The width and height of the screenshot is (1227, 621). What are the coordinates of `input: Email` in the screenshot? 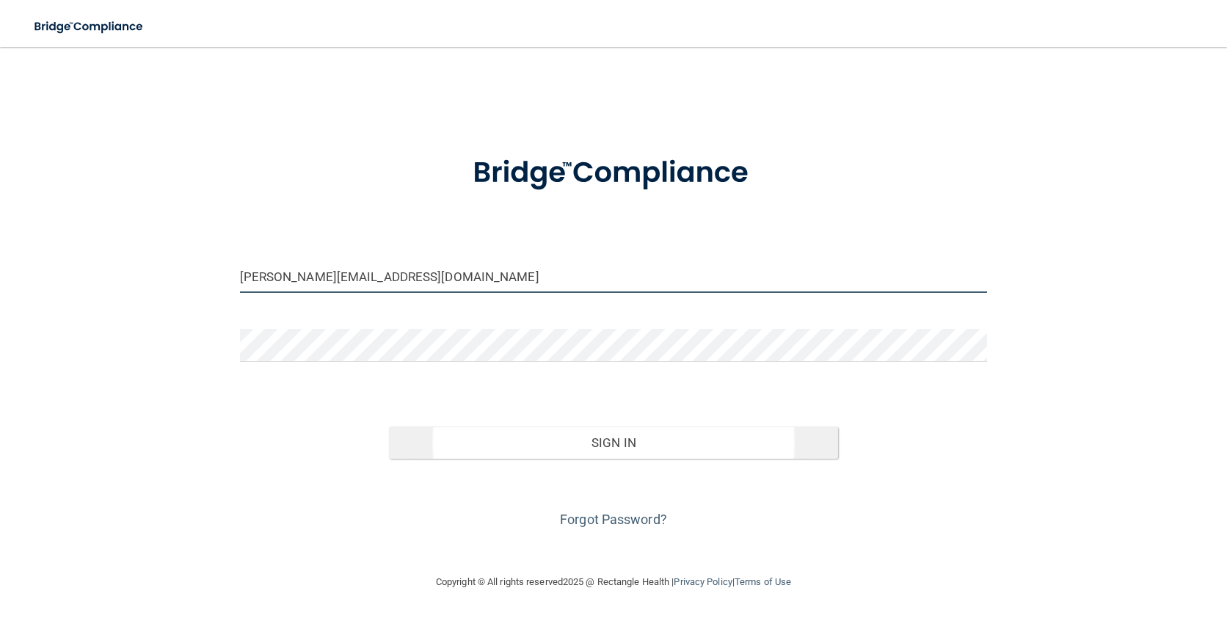 It's located at (613, 276).